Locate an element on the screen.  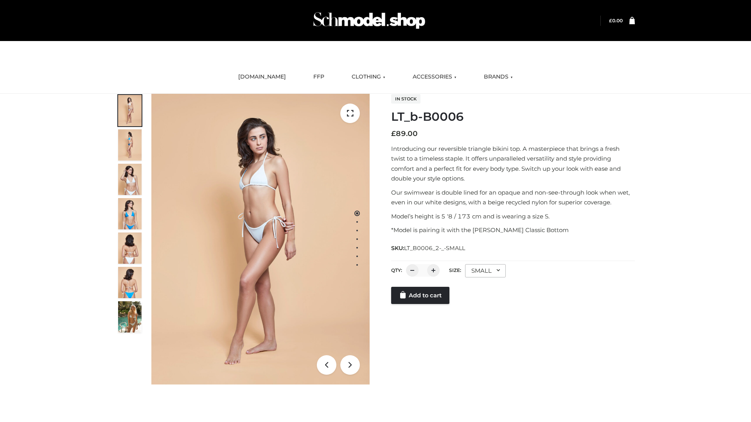
a: £0.00 is located at coordinates (615, 20).